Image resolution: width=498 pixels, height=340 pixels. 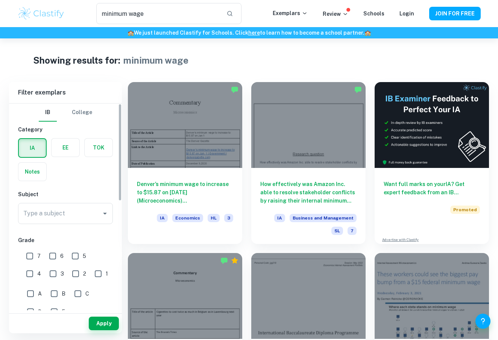 What do you see at coordinates (63, 312) in the screenshot?
I see `span: E` at bounding box center [63, 312].